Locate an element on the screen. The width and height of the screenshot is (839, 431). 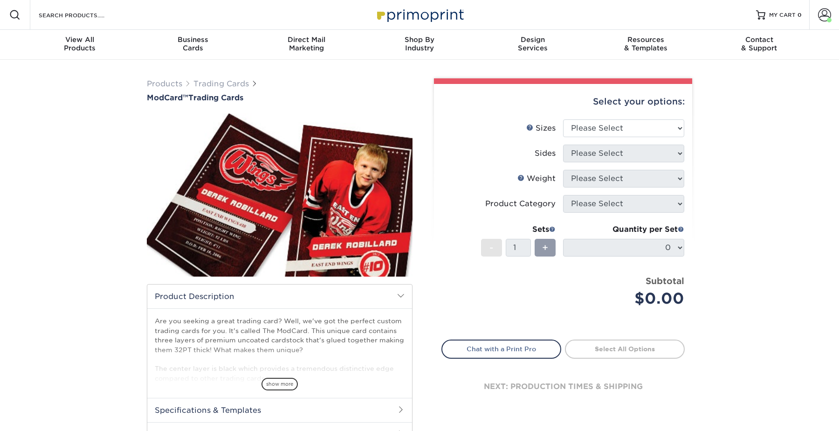
span: View All is located at coordinates (80, 40).